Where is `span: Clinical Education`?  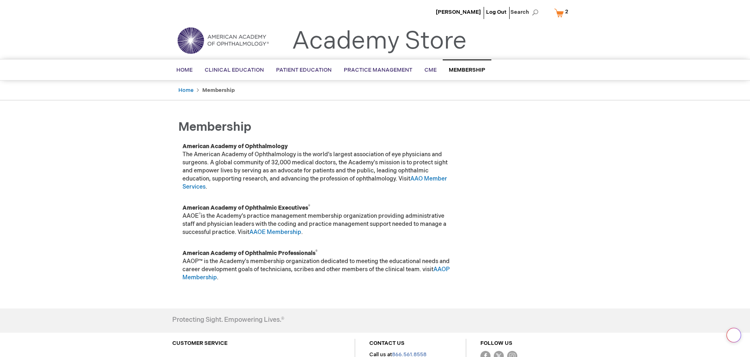
span: Clinical Education is located at coordinates (234, 70).